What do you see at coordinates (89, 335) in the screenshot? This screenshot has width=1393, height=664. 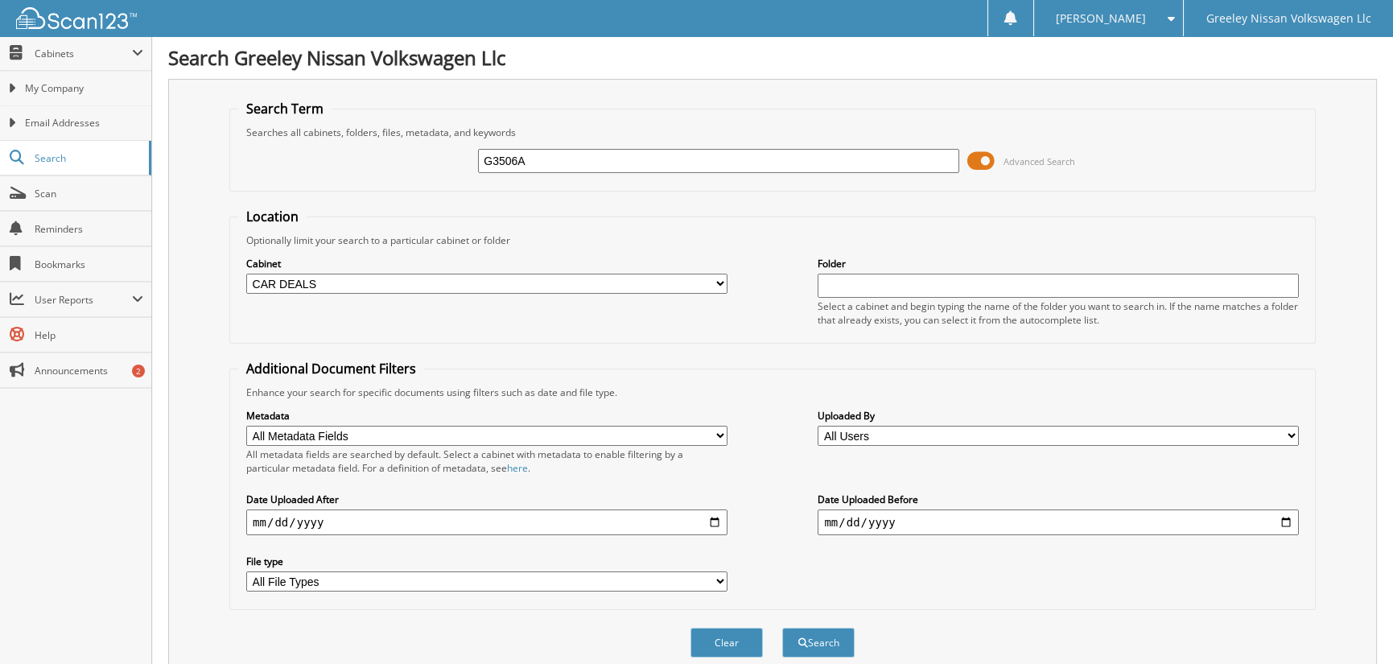 I see `span: Help` at bounding box center [89, 335].